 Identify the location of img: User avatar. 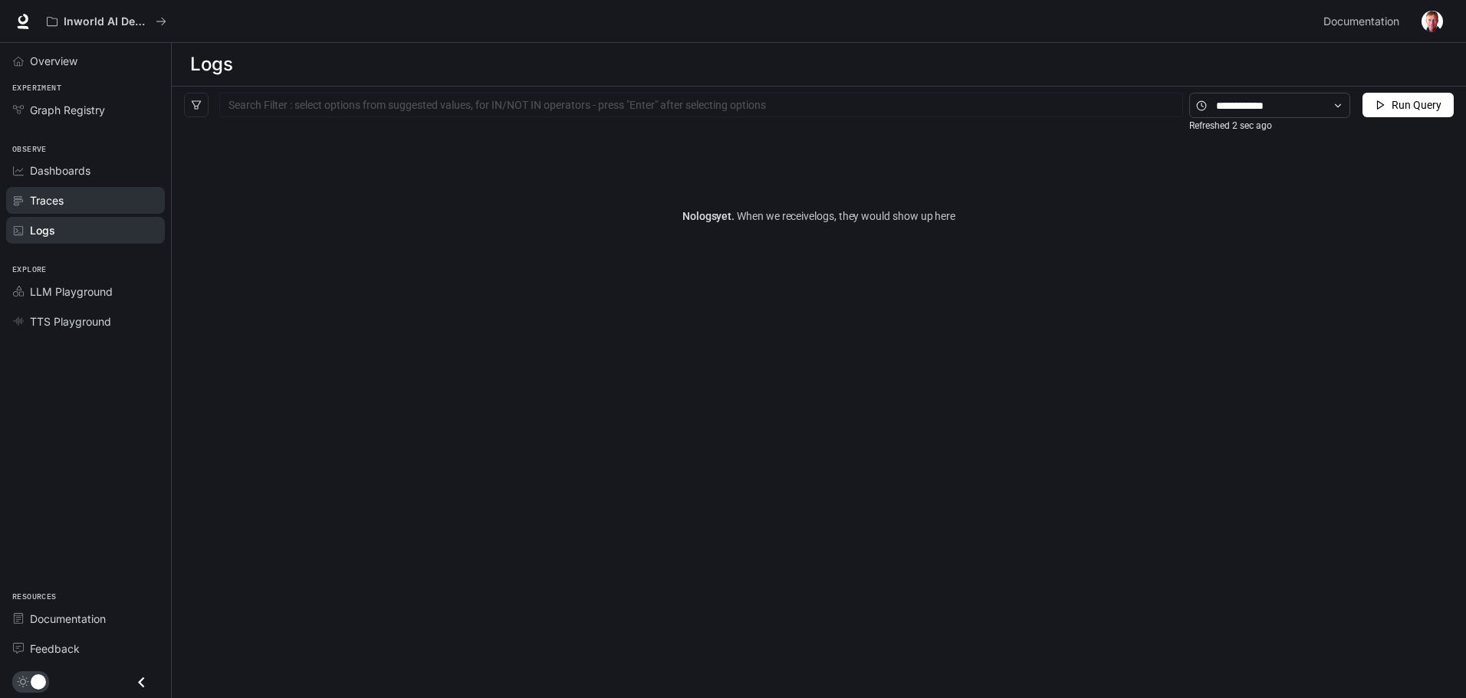
(1432, 21).